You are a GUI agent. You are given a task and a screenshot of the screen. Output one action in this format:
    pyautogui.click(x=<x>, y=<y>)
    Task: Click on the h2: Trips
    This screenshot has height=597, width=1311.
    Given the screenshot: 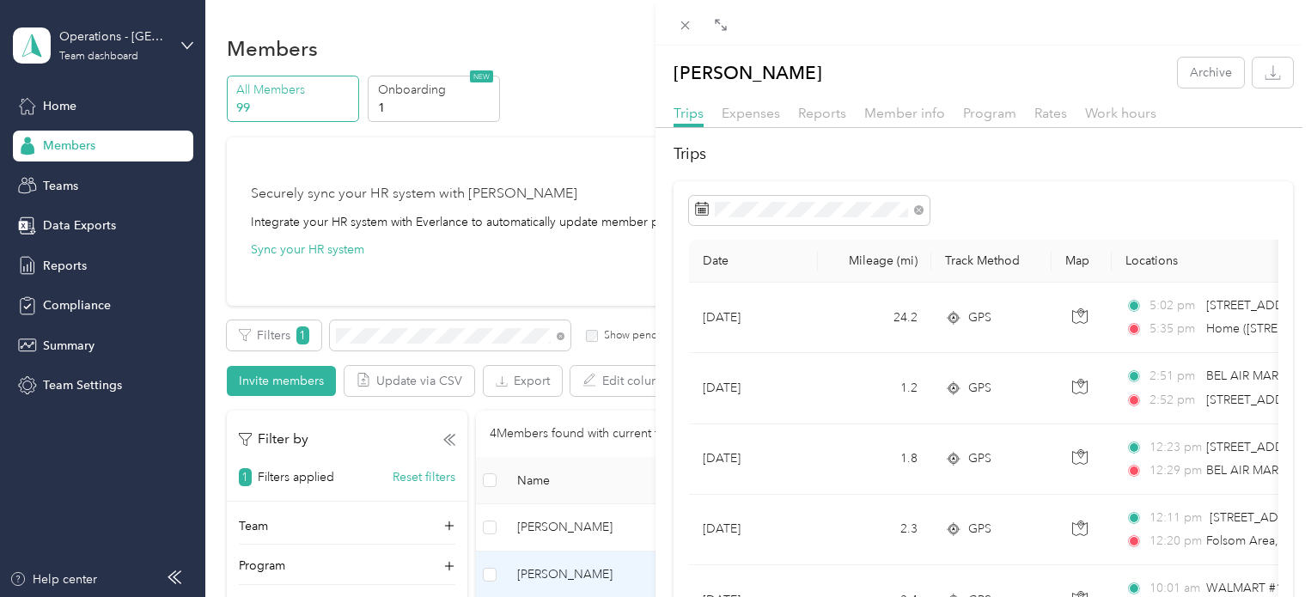 What is the action you would take?
    pyautogui.click(x=983, y=154)
    